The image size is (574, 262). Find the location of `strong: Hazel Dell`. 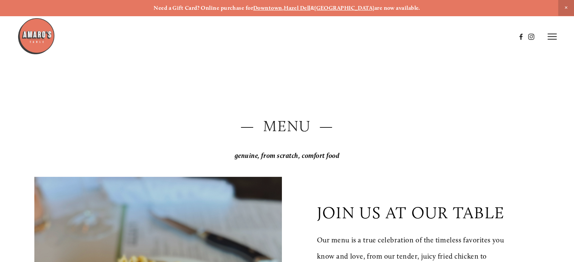

strong: Hazel Dell is located at coordinates (297, 8).